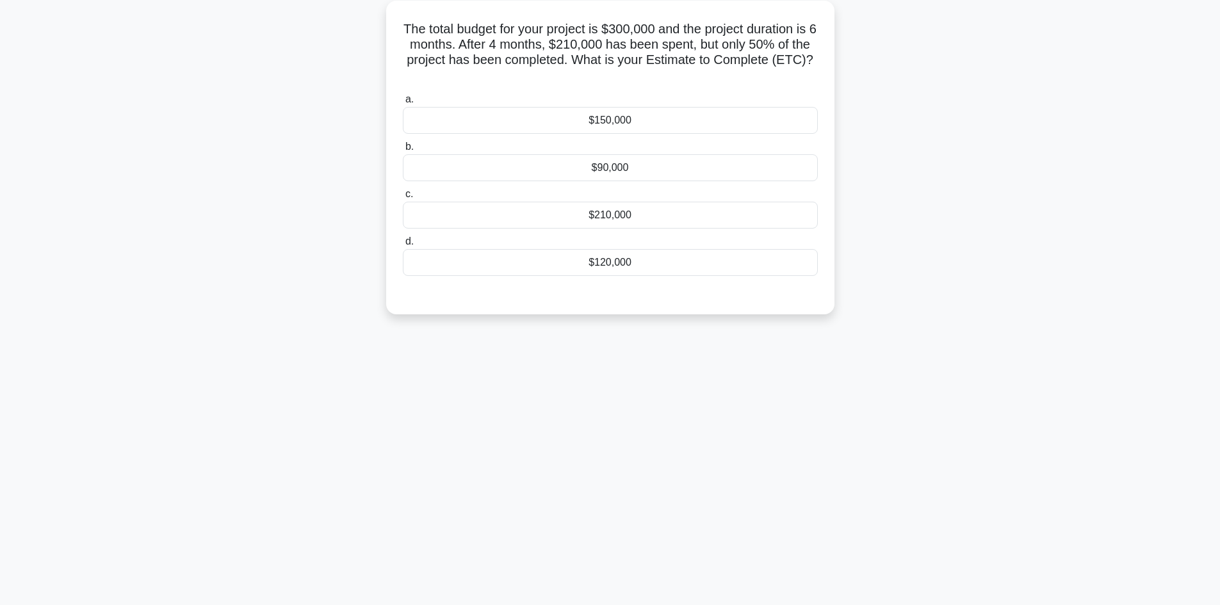 This screenshot has height=605, width=1220. What do you see at coordinates (610, 120) in the screenshot?
I see `div: $150,000` at bounding box center [610, 120].